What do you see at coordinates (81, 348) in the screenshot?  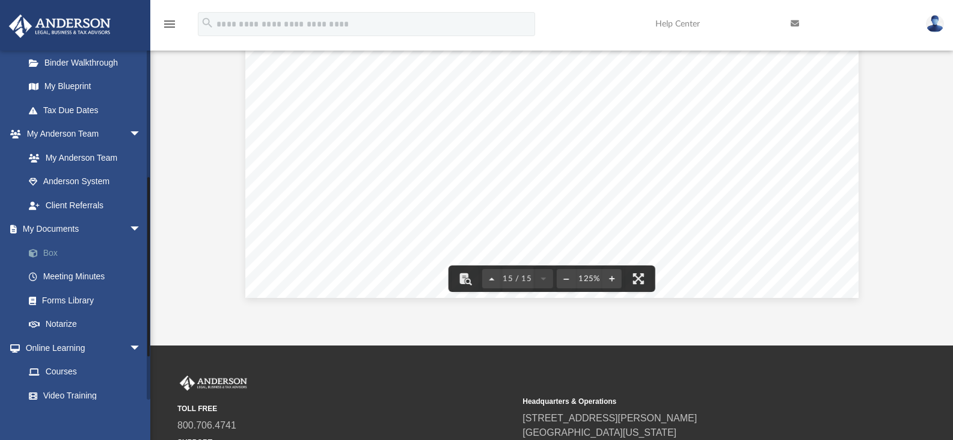 I see `a: Online Learningarrow_drop_down` at bounding box center [81, 348].